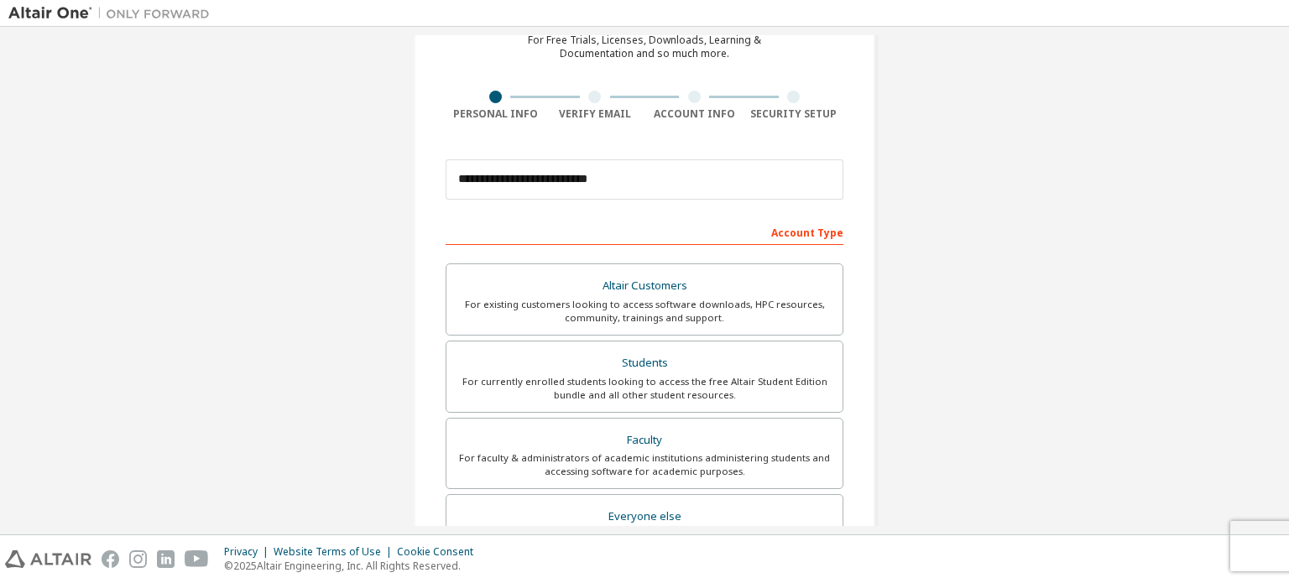 This screenshot has height=583, width=1289. I want to click on div: For faculty & administrators of academic institutions administering students and accessing softwa..., so click(645, 465).